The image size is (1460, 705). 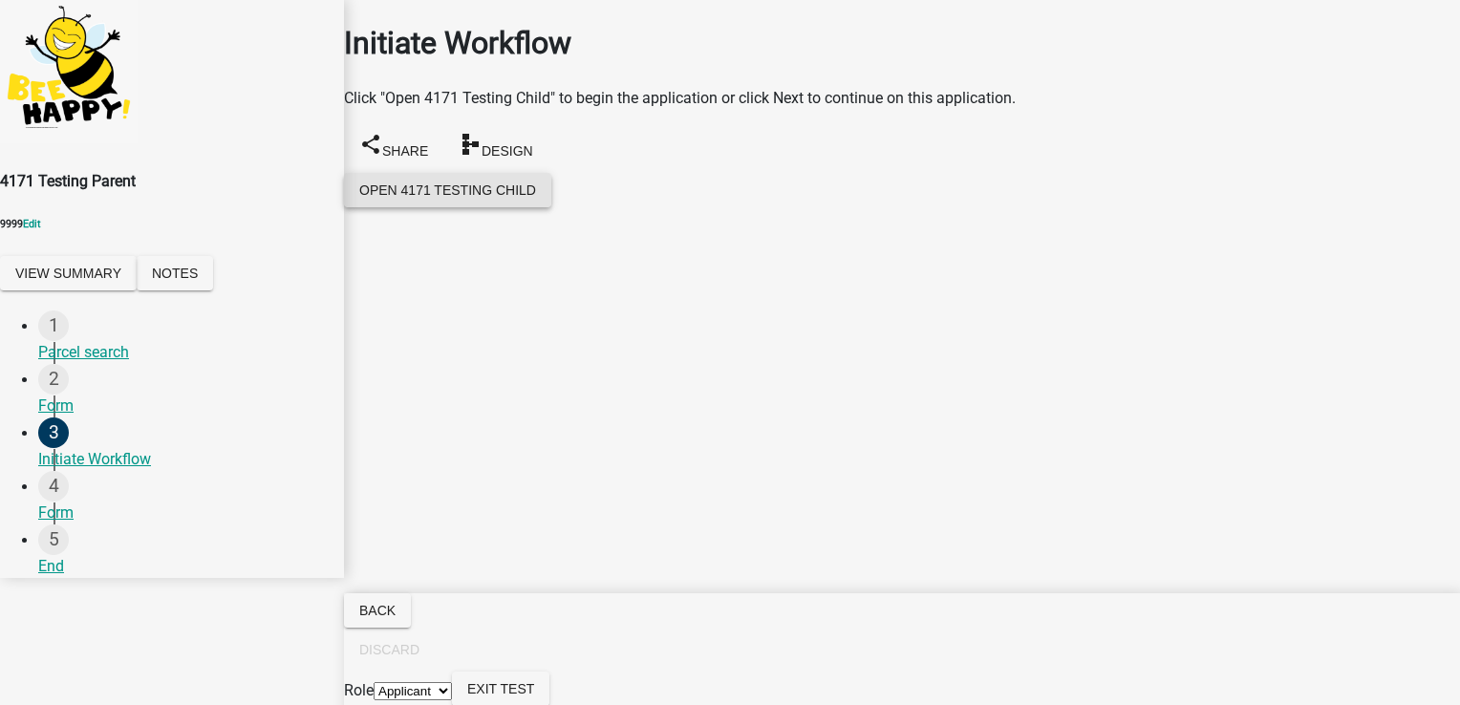 I want to click on button: Notes, so click(x=175, y=273).